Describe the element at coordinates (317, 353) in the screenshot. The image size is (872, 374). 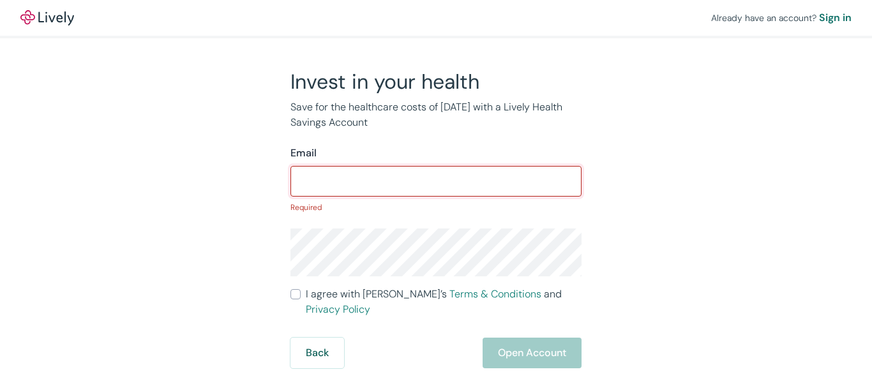
I see `button: Back` at that location.